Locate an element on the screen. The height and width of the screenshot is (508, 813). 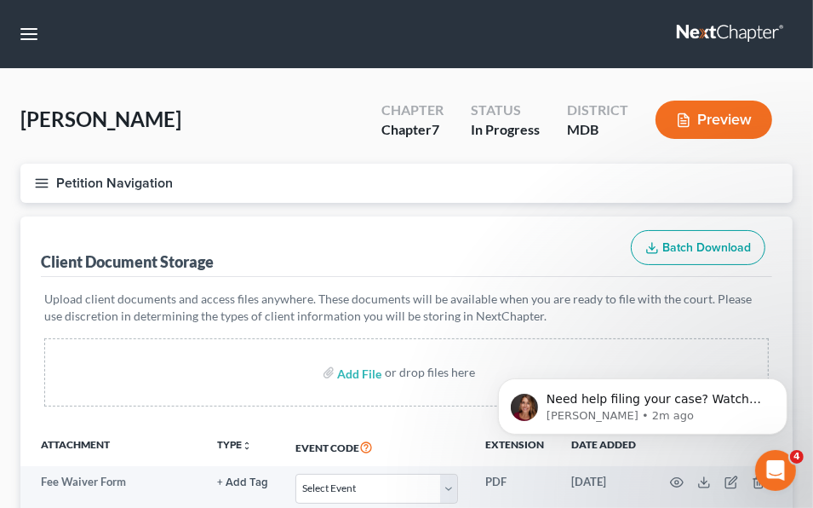
span: 4 is located at coordinates (797, 457).